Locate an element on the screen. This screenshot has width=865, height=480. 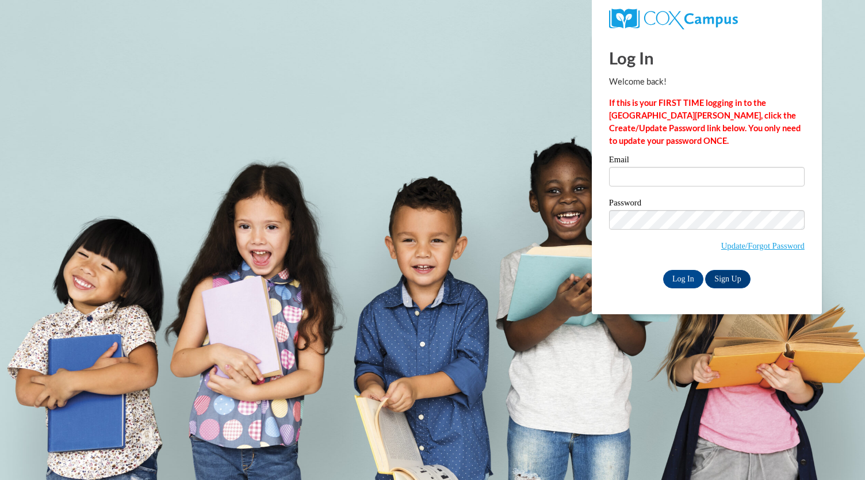
p: Welcome back! is located at coordinates (707, 82).